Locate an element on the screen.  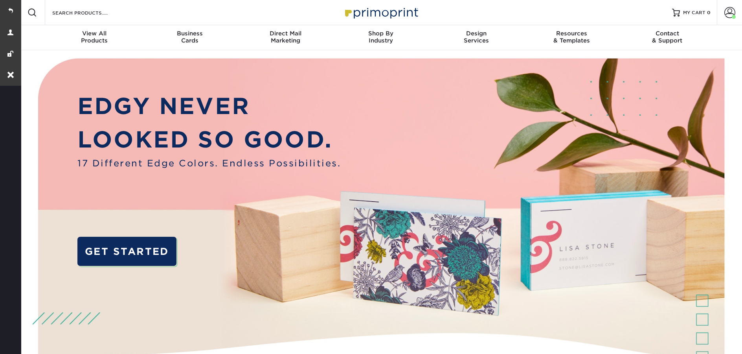
a: Shop ByIndustry is located at coordinates (381, 38).